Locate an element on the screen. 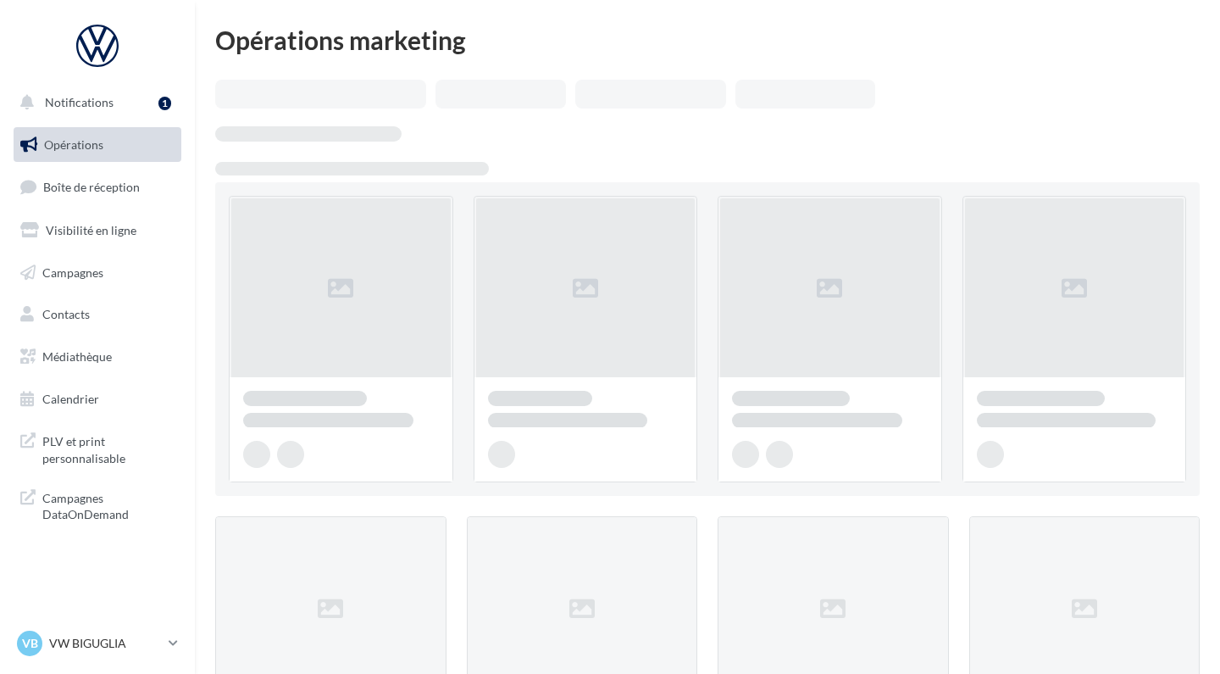 This screenshot has width=1220, height=674. div: 1 is located at coordinates (164, 103).